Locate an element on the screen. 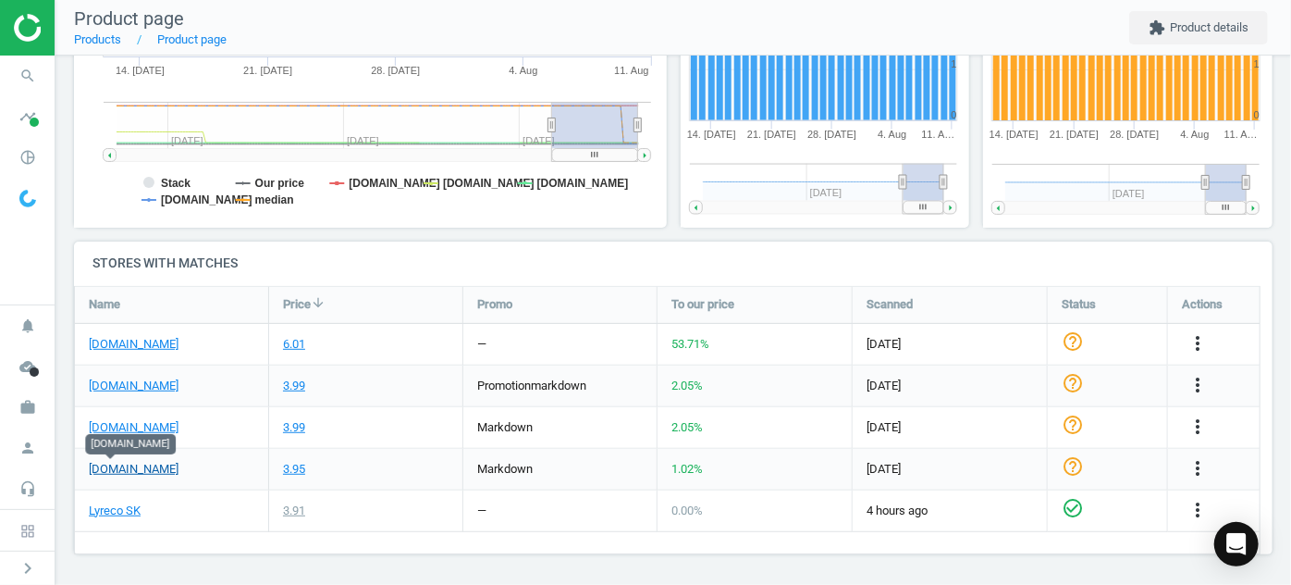 The image size is (1291, 585). a: Product page is located at coordinates (191, 39).